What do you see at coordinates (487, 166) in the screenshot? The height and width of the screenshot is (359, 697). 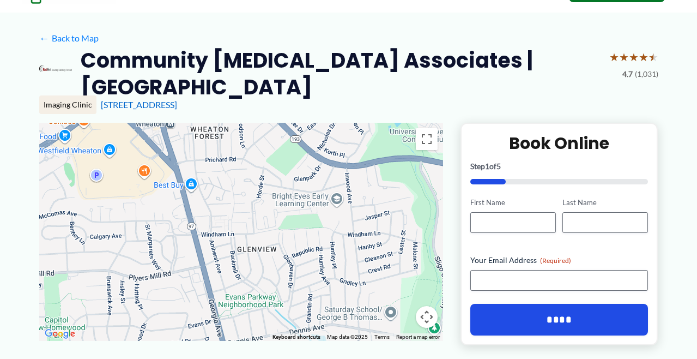 I see `span: 1` at bounding box center [487, 166].